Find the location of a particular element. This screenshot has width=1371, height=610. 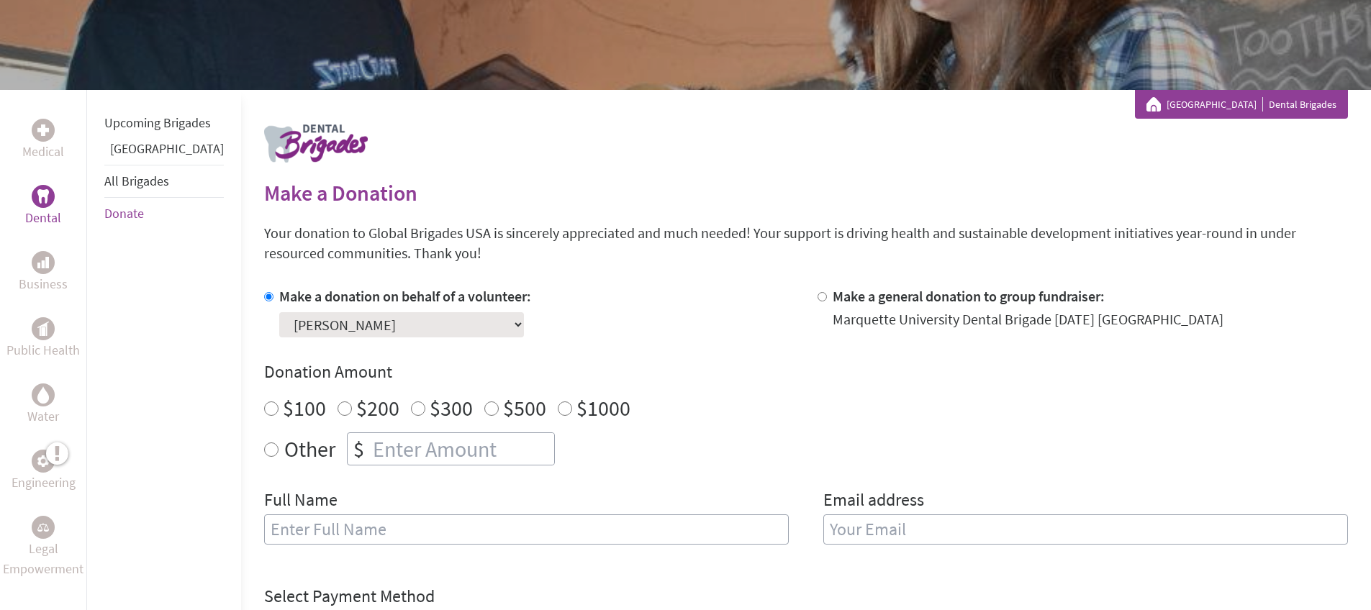

input: Enter Full Name is located at coordinates (526, 530).